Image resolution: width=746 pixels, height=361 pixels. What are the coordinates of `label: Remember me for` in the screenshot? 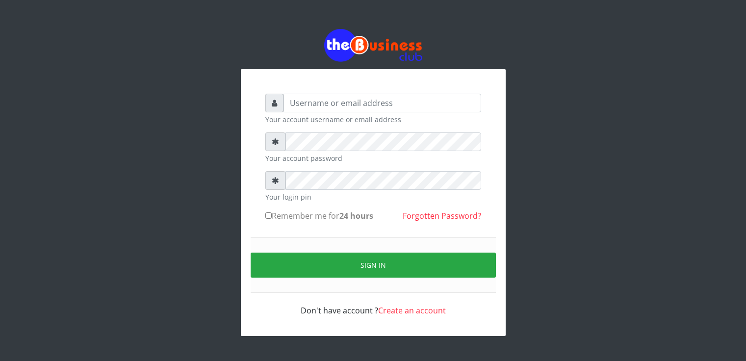 It's located at (319, 216).